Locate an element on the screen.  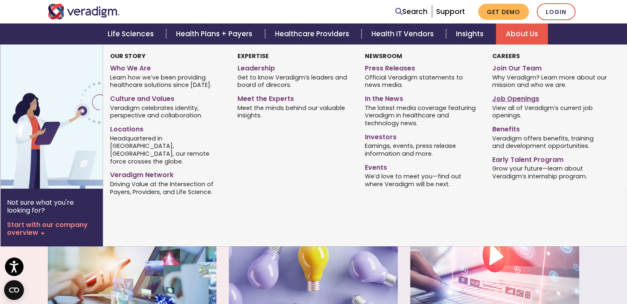
span: We’d love to meet you—find out where Veradigm will be next. is located at coordinates (422, 180).